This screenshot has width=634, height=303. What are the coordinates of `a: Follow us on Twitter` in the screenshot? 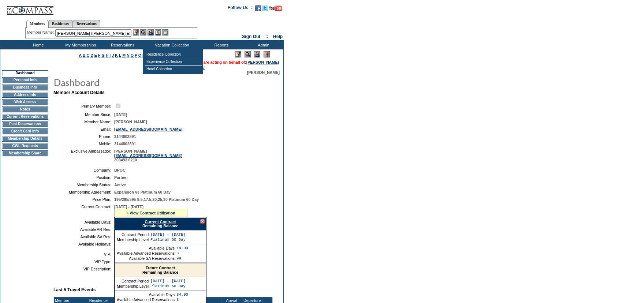 It's located at (265, 10).